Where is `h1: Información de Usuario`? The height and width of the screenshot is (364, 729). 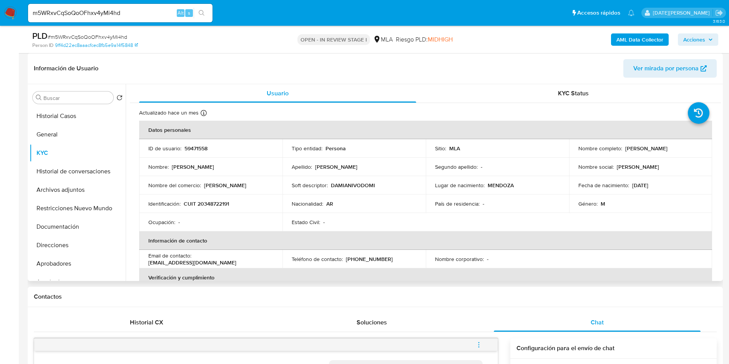
h1: Información de Usuario is located at coordinates (66, 68).